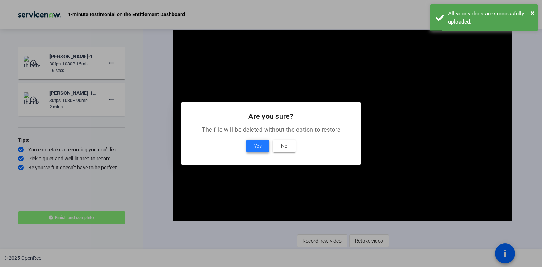 This screenshot has height=267, width=542. What do you see at coordinates (284, 146) in the screenshot?
I see `button: No` at bounding box center [284, 146].